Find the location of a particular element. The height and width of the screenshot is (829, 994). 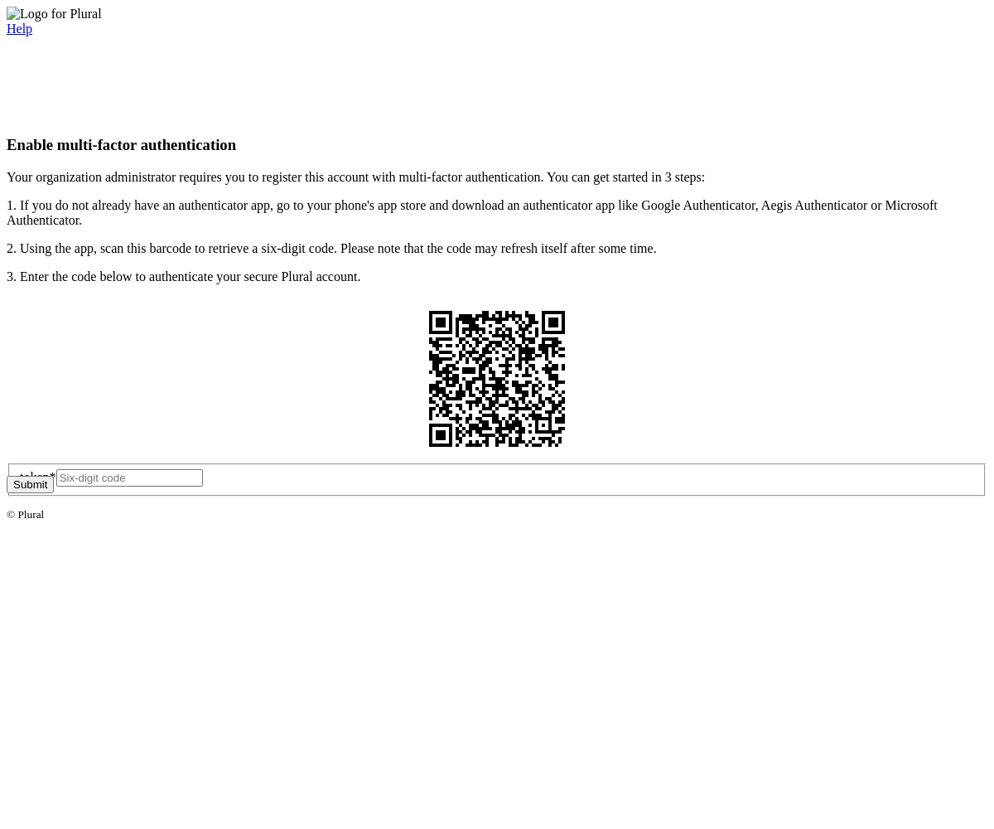

label: token is located at coordinates (38, 476).